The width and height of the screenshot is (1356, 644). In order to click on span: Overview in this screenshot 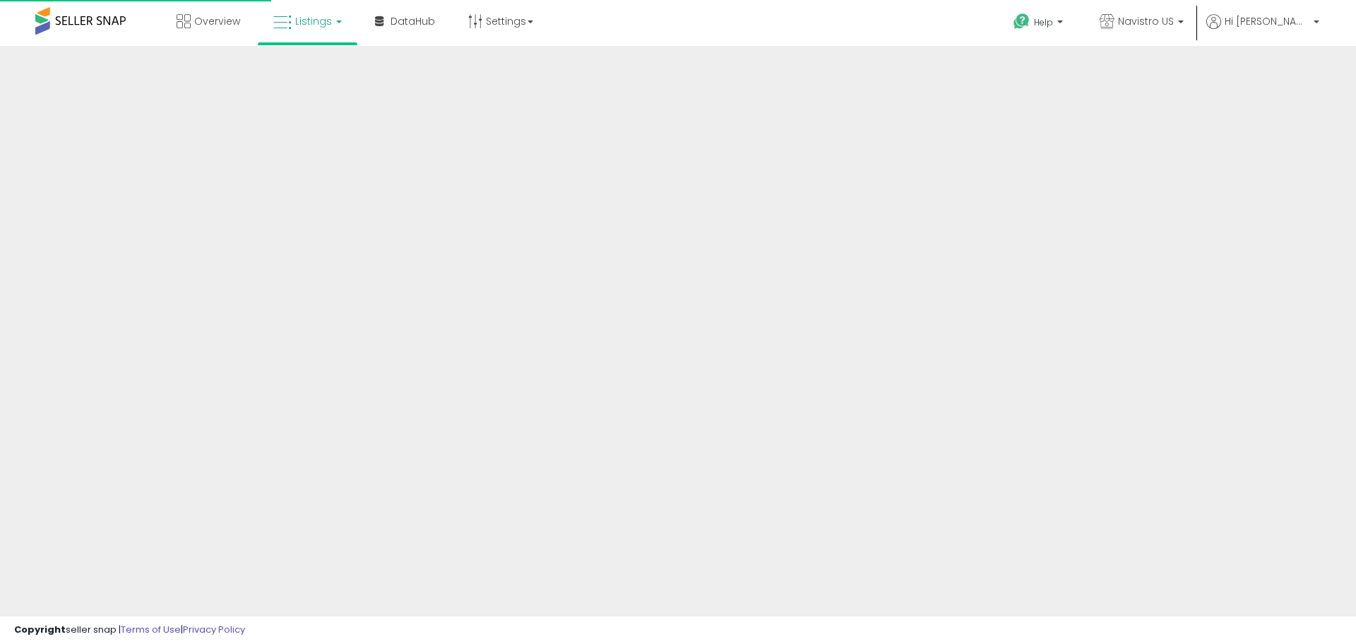, I will do `click(217, 21)`.